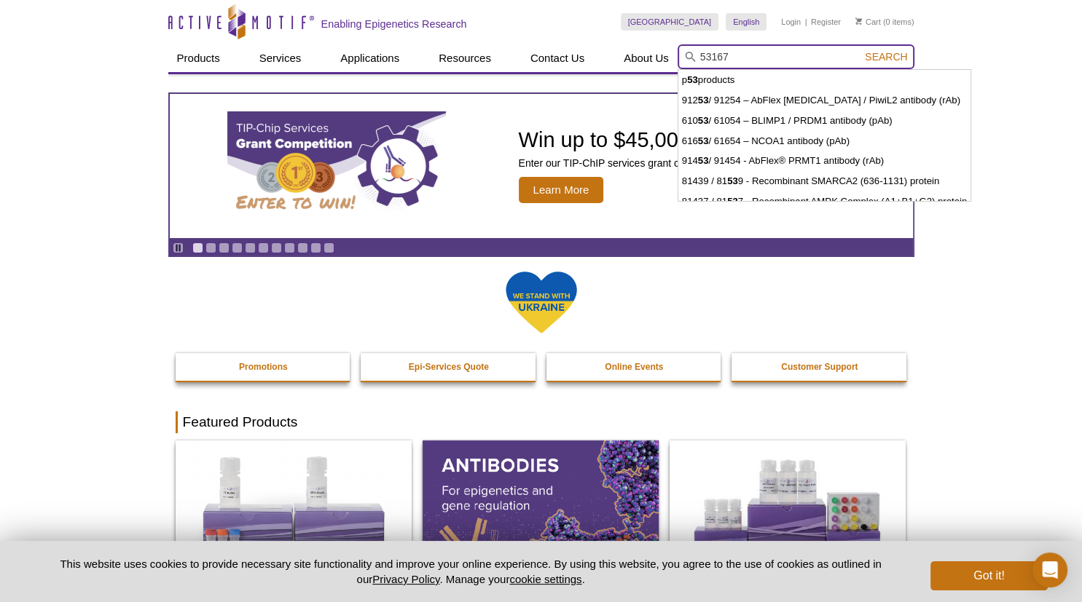 This screenshot has width=1082, height=602. What do you see at coordinates (541, 422) in the screenshot?
I see `h2: Featured Products` at bounding box center [541, 422].